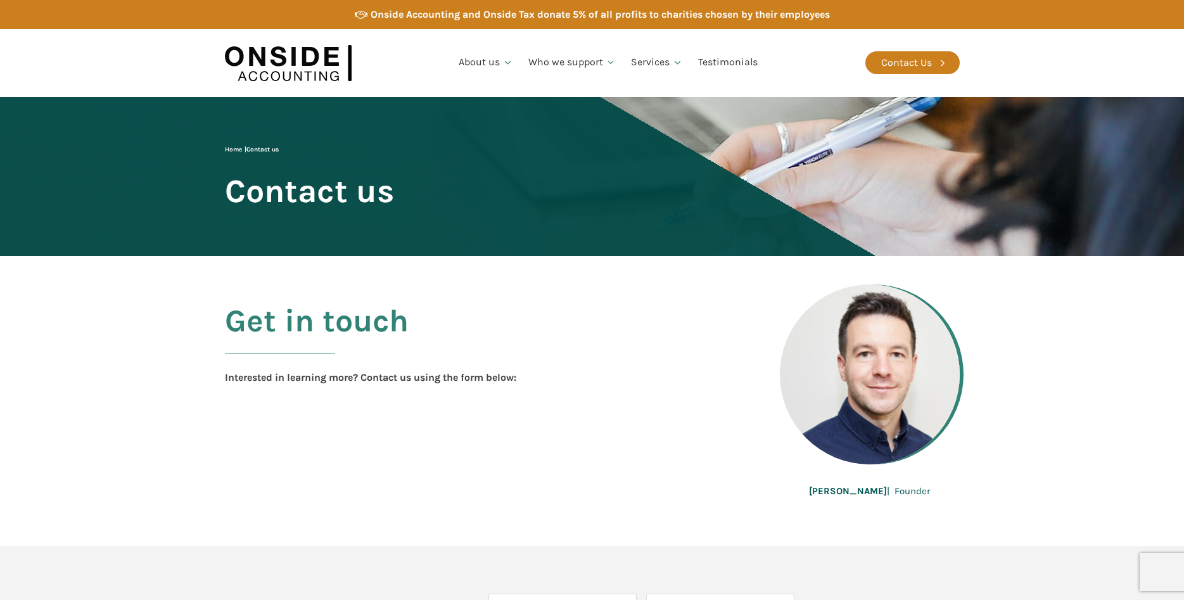  Describe the element at coordinates (288, 63) in the screenshot. I see `img: Onside Accounting` at that location.